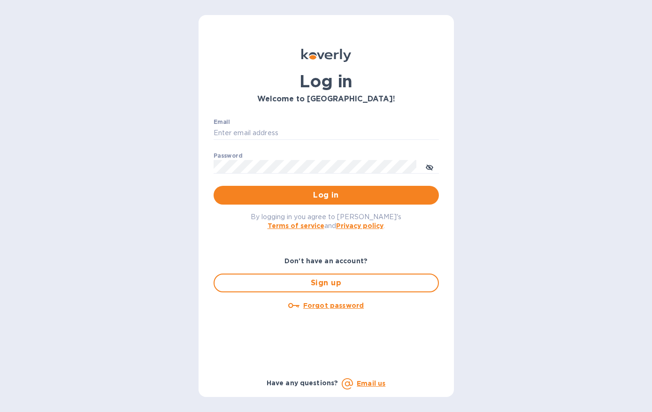 This screenshot has height=412, width=652. I want to click on label: Password, so click(228, 156).